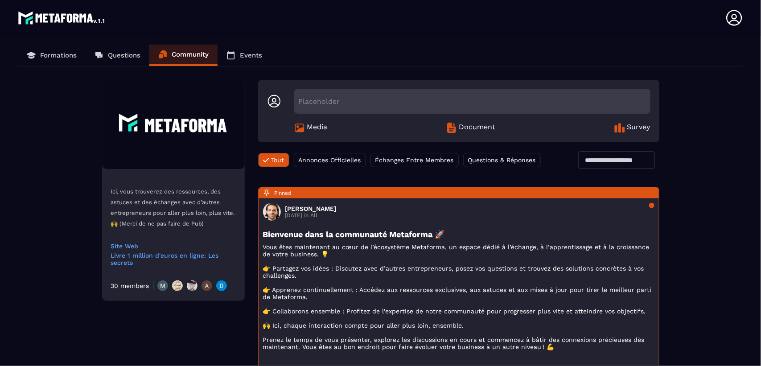  I want to click on a: Livre 1 million d'euros en ligne: Les secrets, so click(173, 259).